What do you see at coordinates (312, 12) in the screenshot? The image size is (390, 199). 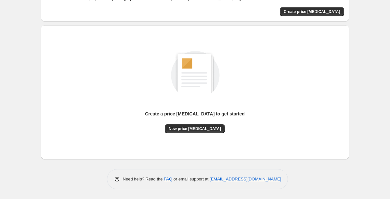 I see `button: Create price change job` at bounding box center [312, 12].